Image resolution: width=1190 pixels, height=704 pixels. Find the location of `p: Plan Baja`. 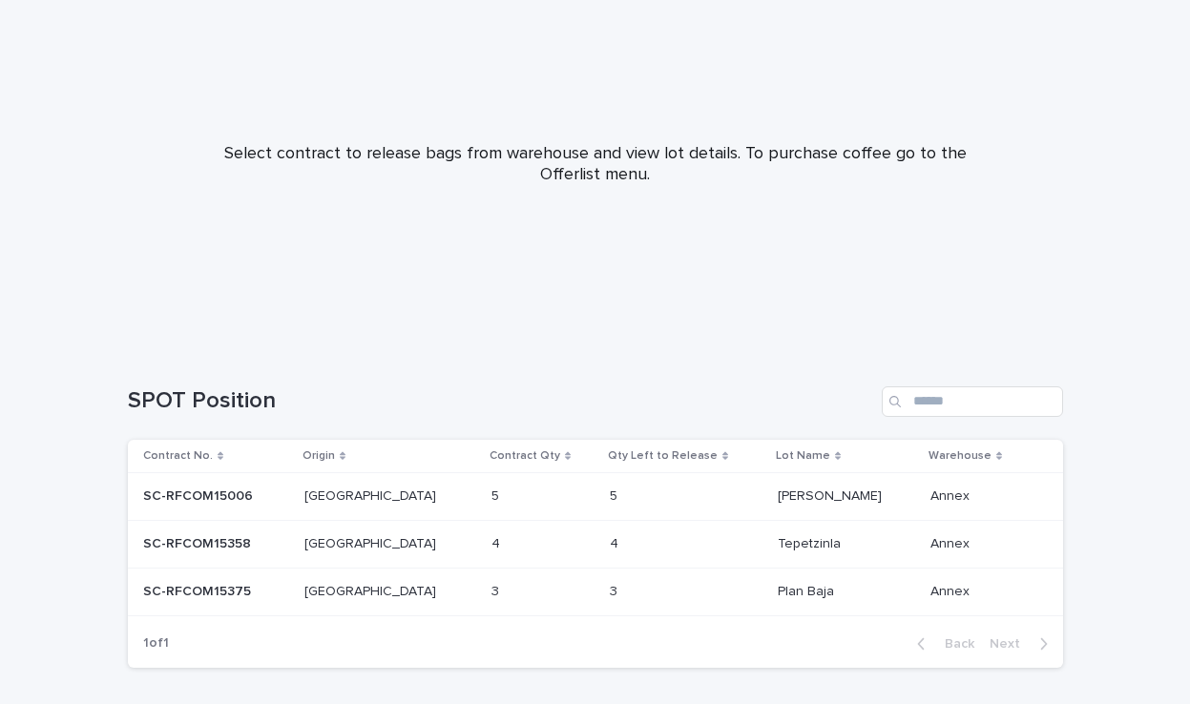

p: Plan Baja is located at coordinates (807, 590).